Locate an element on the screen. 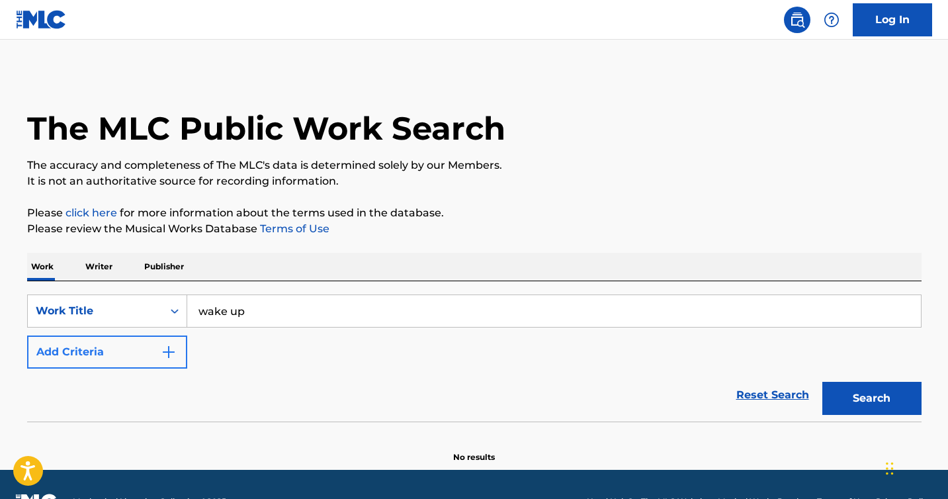 This screenshot has width=948, height=499. div: Chat Widget is located at coordinates (915, 467).